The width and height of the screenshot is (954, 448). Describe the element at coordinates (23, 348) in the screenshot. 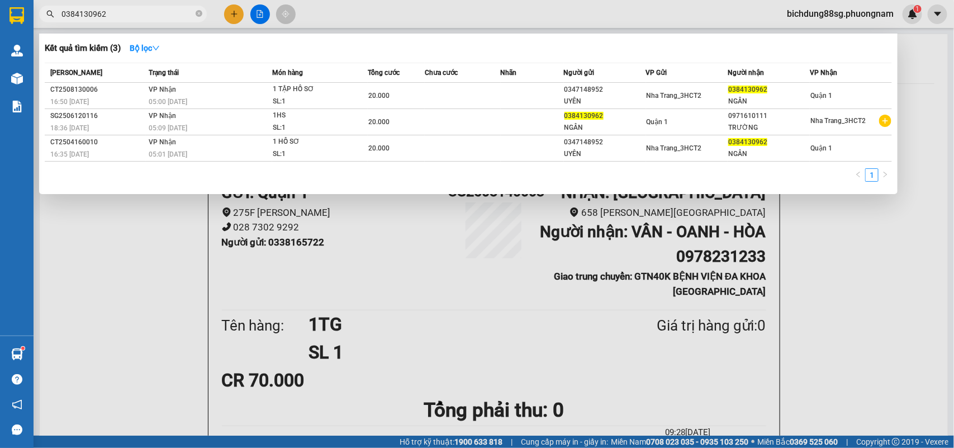

I see `sup: 1` at that location.